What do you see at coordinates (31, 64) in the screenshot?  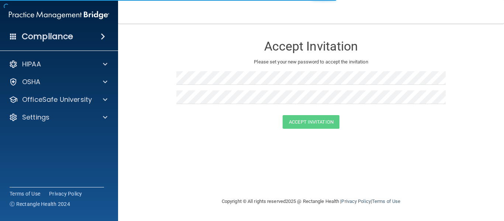 I see `p: HIPAA` at bounding box center [31, 64].